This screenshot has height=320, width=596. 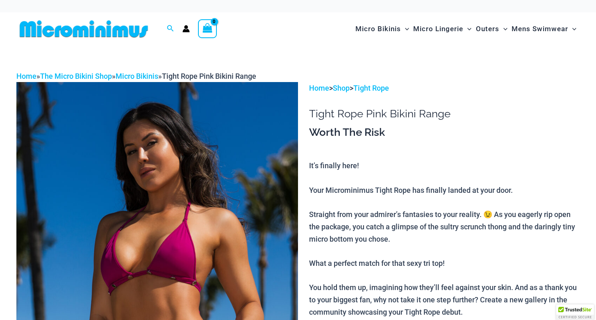 I want to click on div: TrustedSite Certified, so click(x=575, y=312).